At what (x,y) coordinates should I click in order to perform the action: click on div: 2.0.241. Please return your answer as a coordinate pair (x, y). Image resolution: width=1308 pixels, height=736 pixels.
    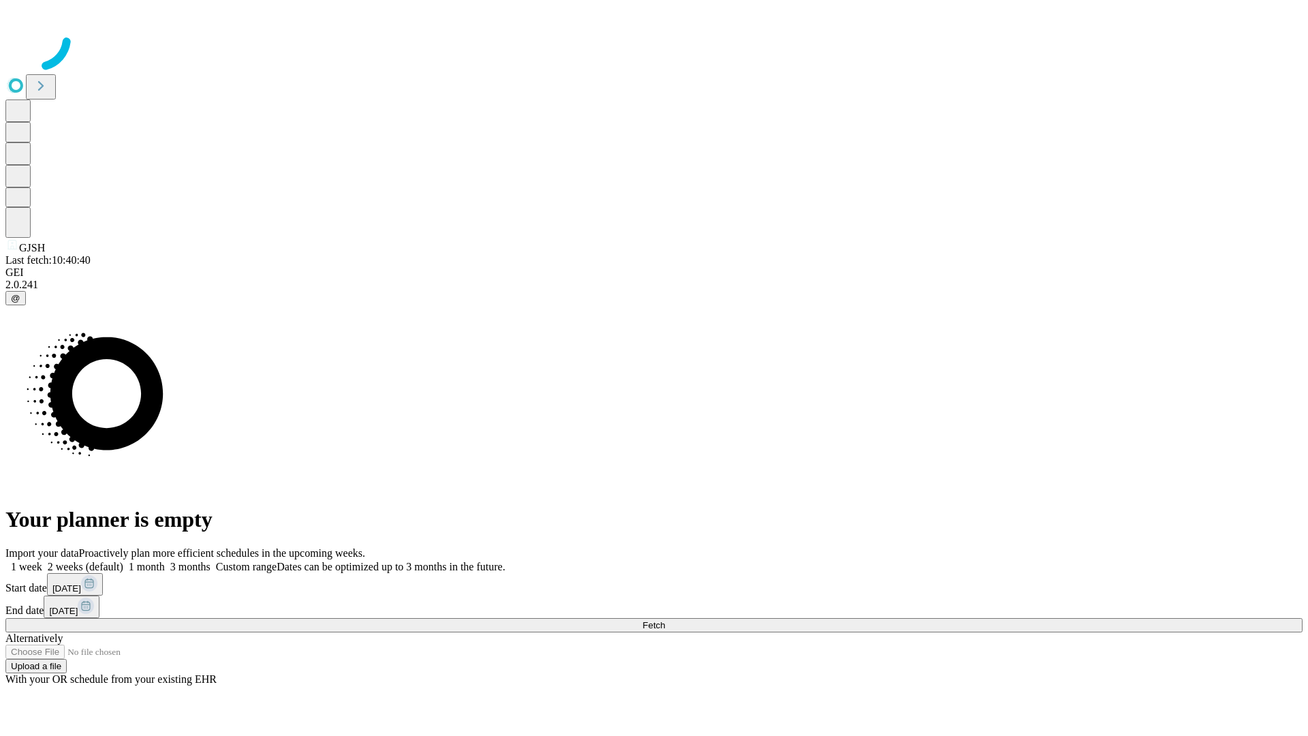
    Looking at the image, I should click on (654, 285).